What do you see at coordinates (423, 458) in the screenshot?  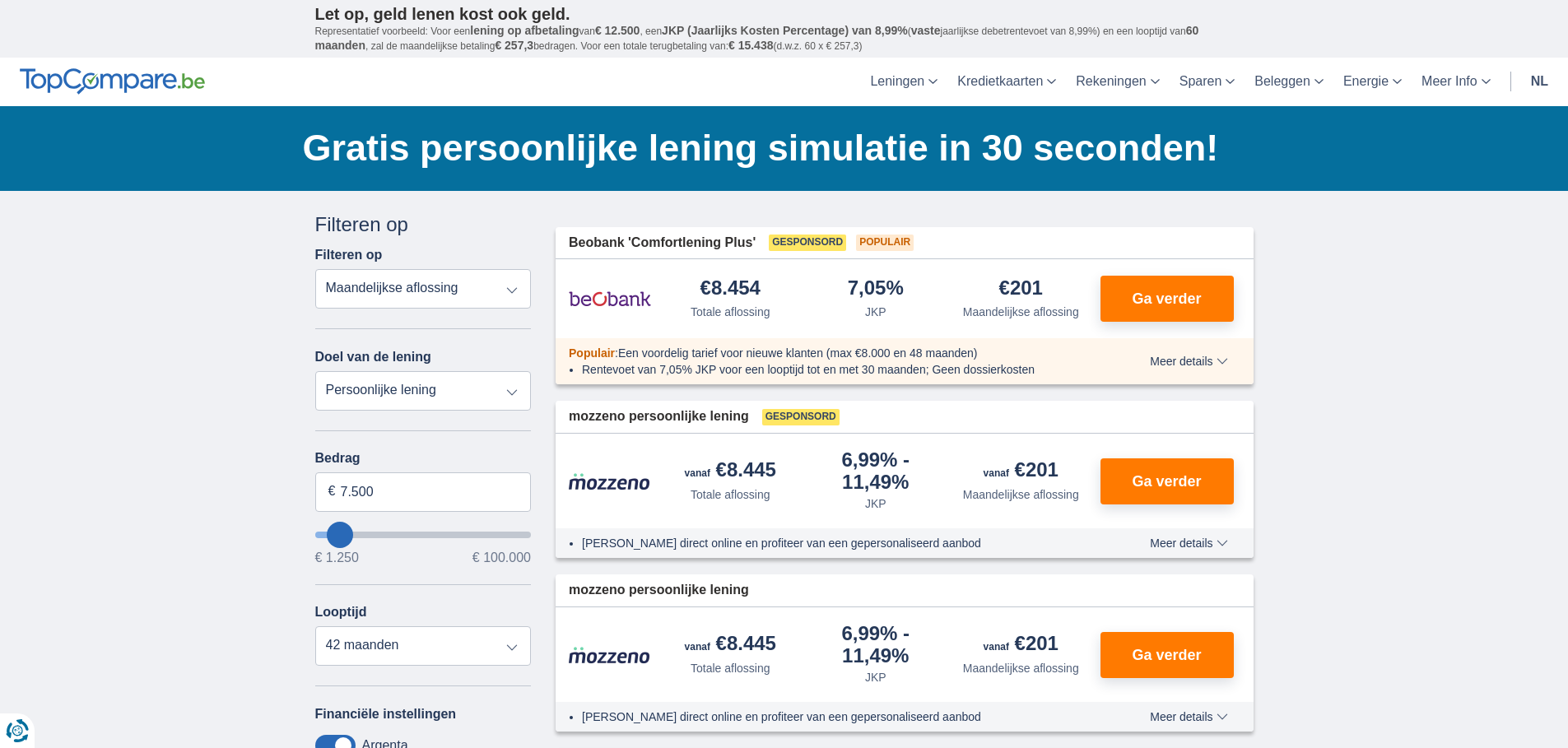 I see `label: Bedrag` at bounding box center [423, 458].